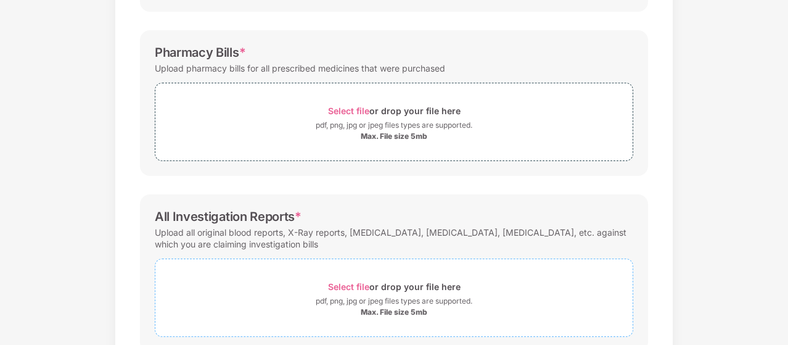 The image size is (788, 345). I want to click on div: Pharmacy Bills, so click(200, 52).